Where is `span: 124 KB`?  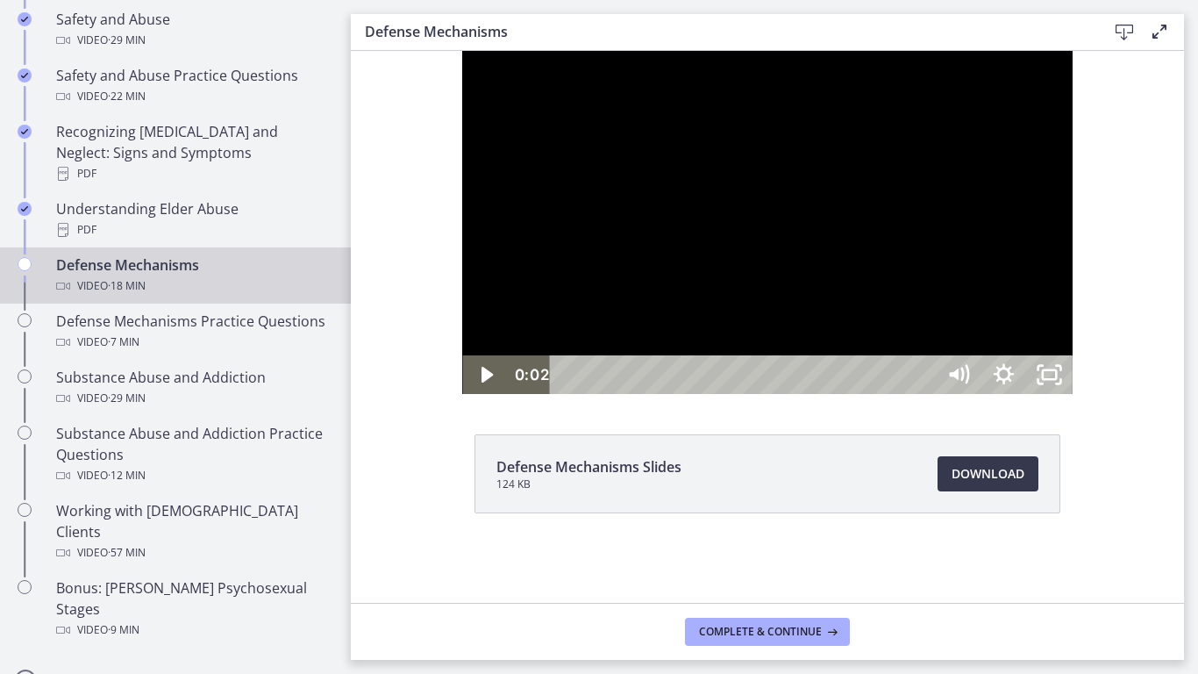
span: 124 KB is located at coordinates (589, 484).